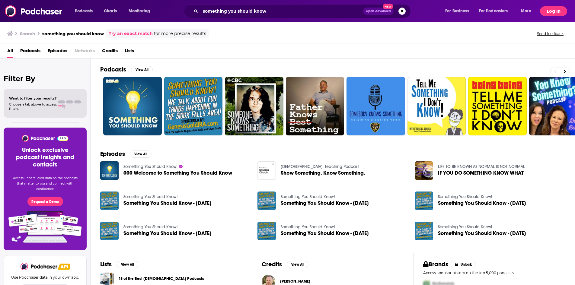 The width and height of the screenshot is (575, 285). I want to click on img: IF YOU DO SOMETHING KNOW WHAT, so click(424, 170).